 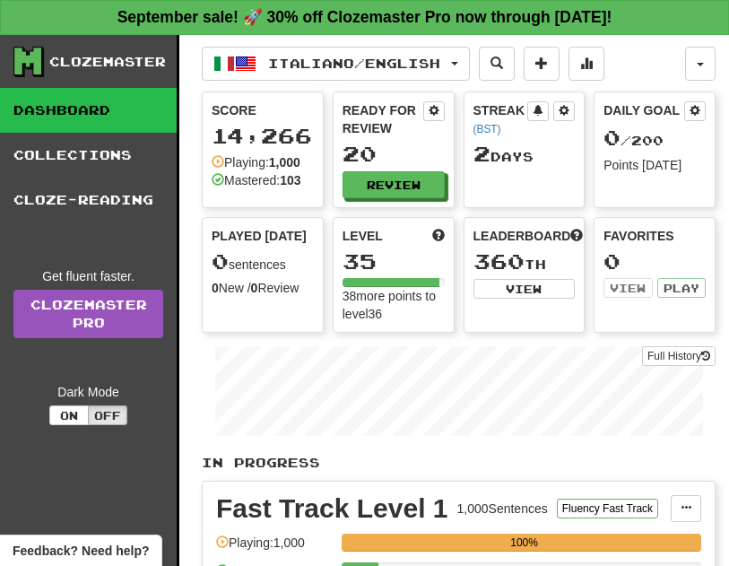 What do you see at coordinates (81, 550) in the screenshot?
I see `span: Open feedback widget` at bounding box center [81, 550].